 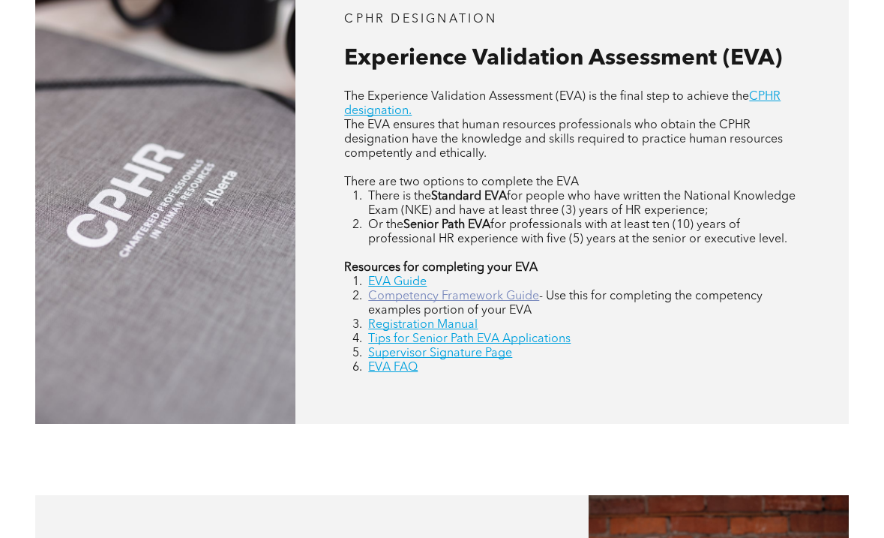 I want to click on a: EVA Guide, so click(x=397, y=282).